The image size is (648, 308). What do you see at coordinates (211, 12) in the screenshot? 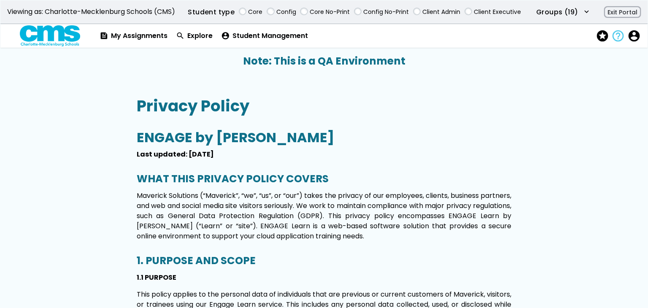
I see `label: Student type` at bounding box center [211, 12].